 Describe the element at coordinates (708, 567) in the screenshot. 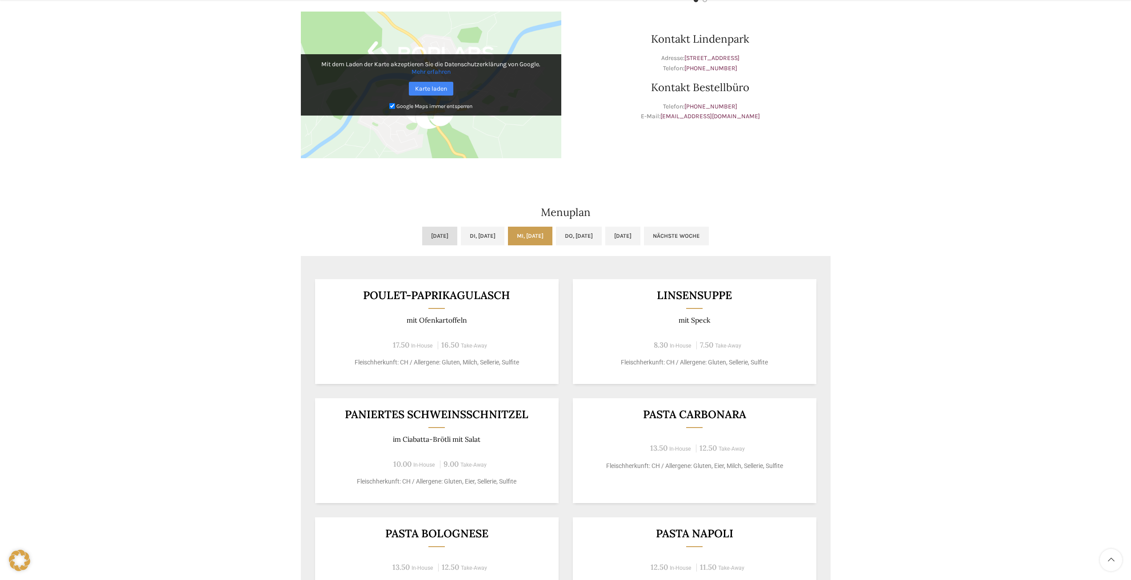

I see `span: 11.50` at that location.